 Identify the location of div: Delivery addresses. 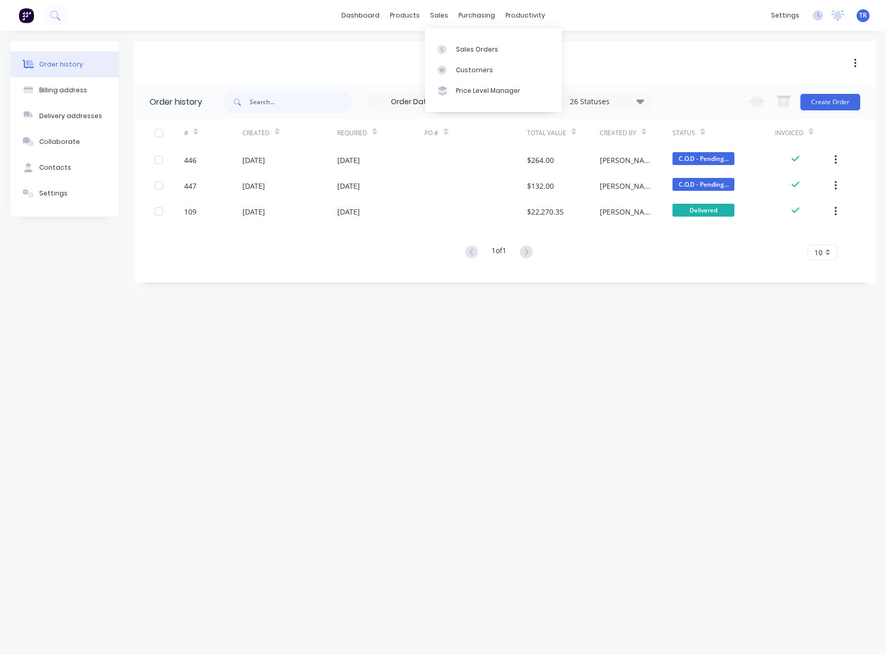
(71, 116).